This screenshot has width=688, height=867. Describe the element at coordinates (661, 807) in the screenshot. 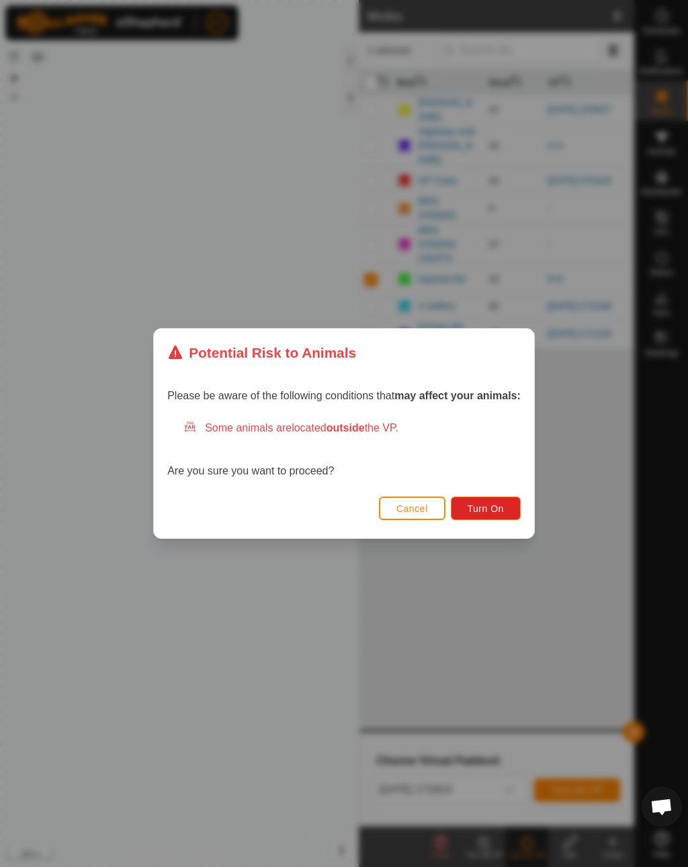

I see `div: Open chat` at that location.